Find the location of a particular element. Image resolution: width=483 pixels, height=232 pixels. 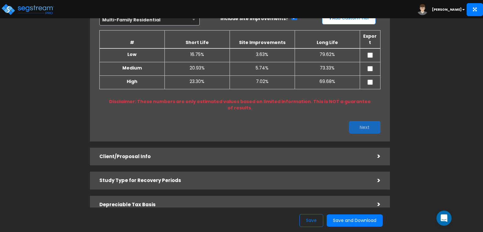

td: 69.68% is located at coordinates (327, 82).